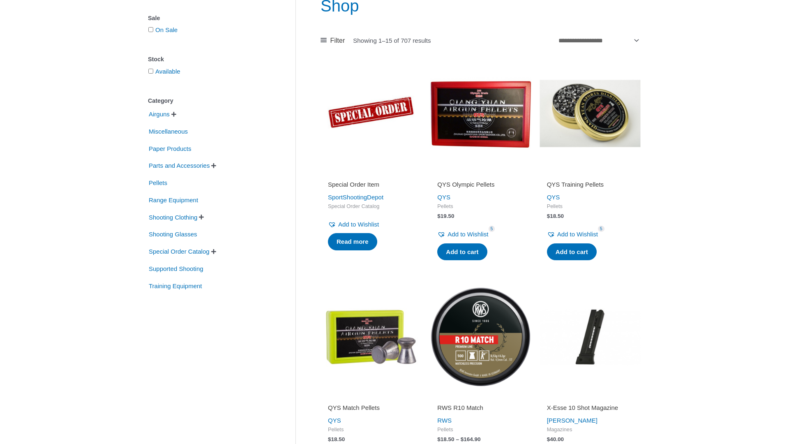 This screenshot has width=789, height=444. Describe the element at coordinates (481, 337) in the screenshot. I see `img: RWS R10 Match` at that location.